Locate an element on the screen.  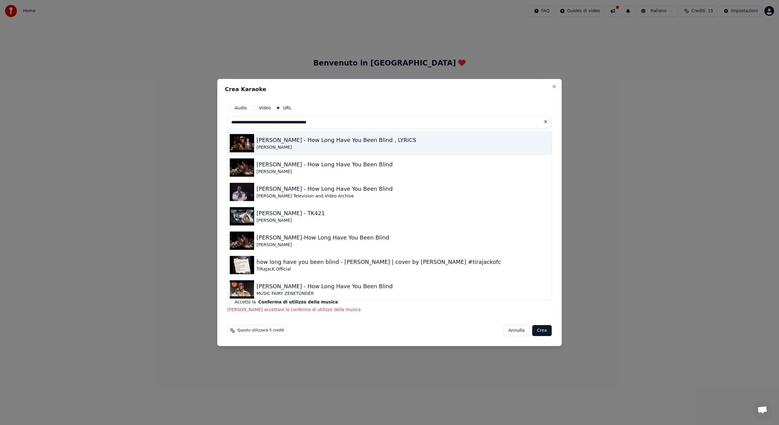
button: Crea is located at coordinates (542, 330).